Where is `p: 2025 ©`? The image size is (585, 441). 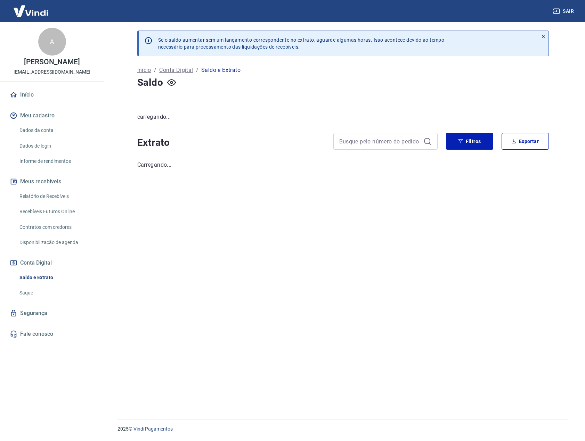
p: 2025 © is located at coordinates (343, 429).